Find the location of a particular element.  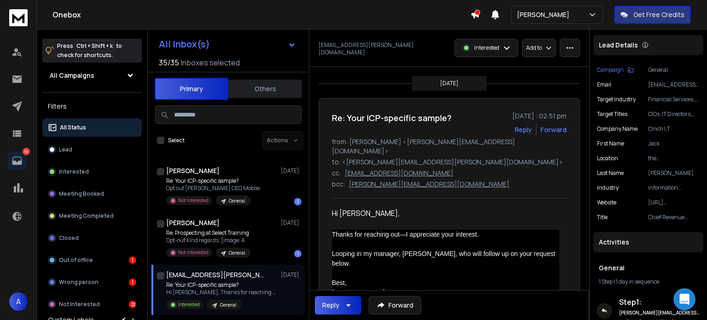

button: All Status is located at coordinates (92, 127).